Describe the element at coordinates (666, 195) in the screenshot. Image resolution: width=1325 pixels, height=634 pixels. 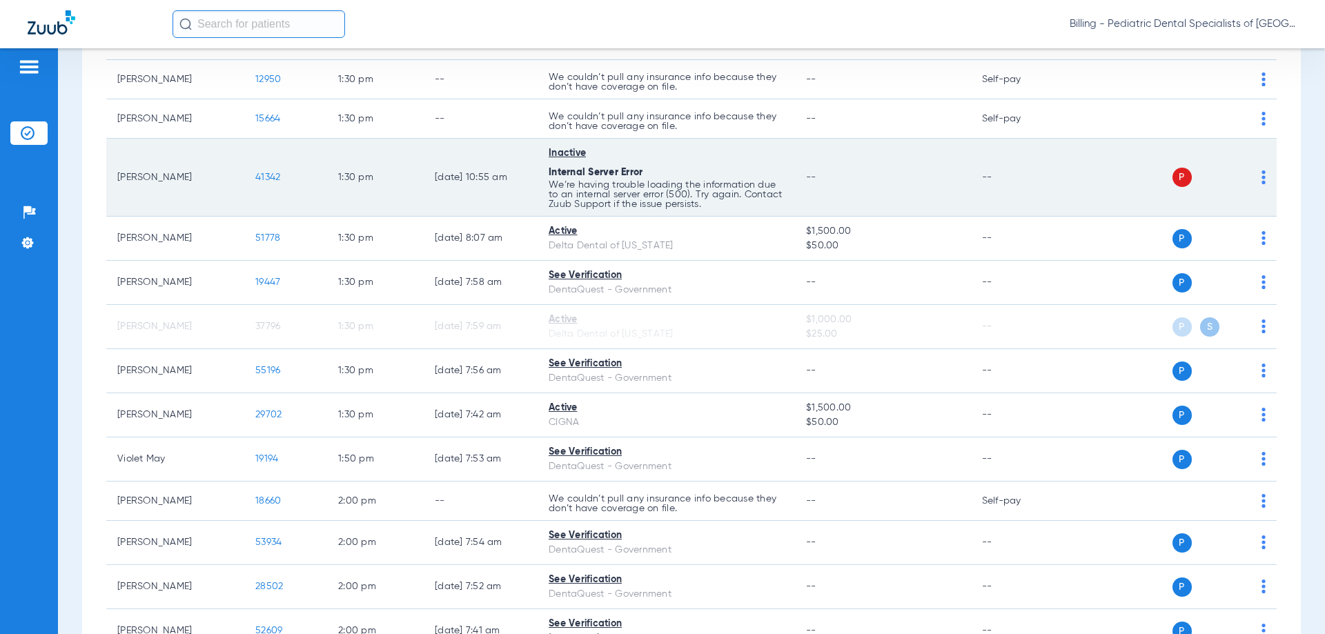
I see `p: We’re having trouble loading the information due to an internal server error (500). Try again. Co...` at that location.